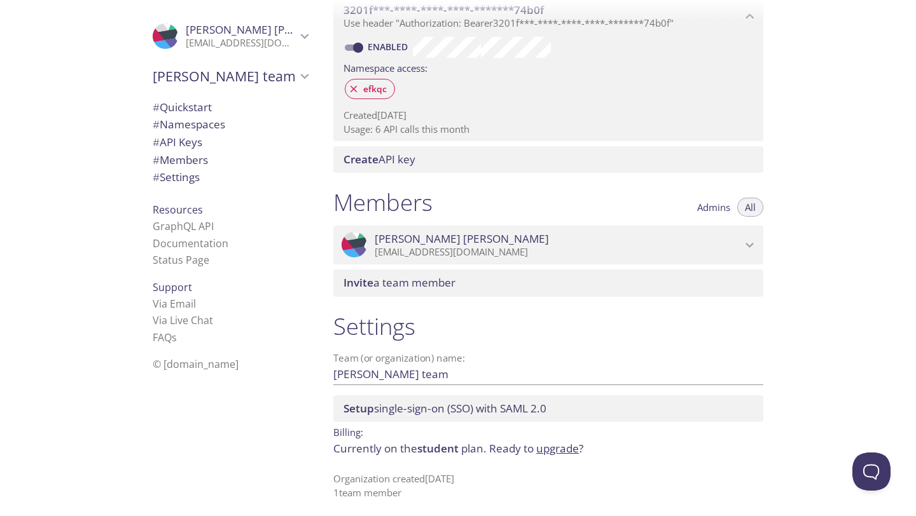 This screenshot has height=516, width=916. What do you see at coordinates (548, 431) in the screenshot?
I see `p: Billing:` at bounding box center [548, 431].